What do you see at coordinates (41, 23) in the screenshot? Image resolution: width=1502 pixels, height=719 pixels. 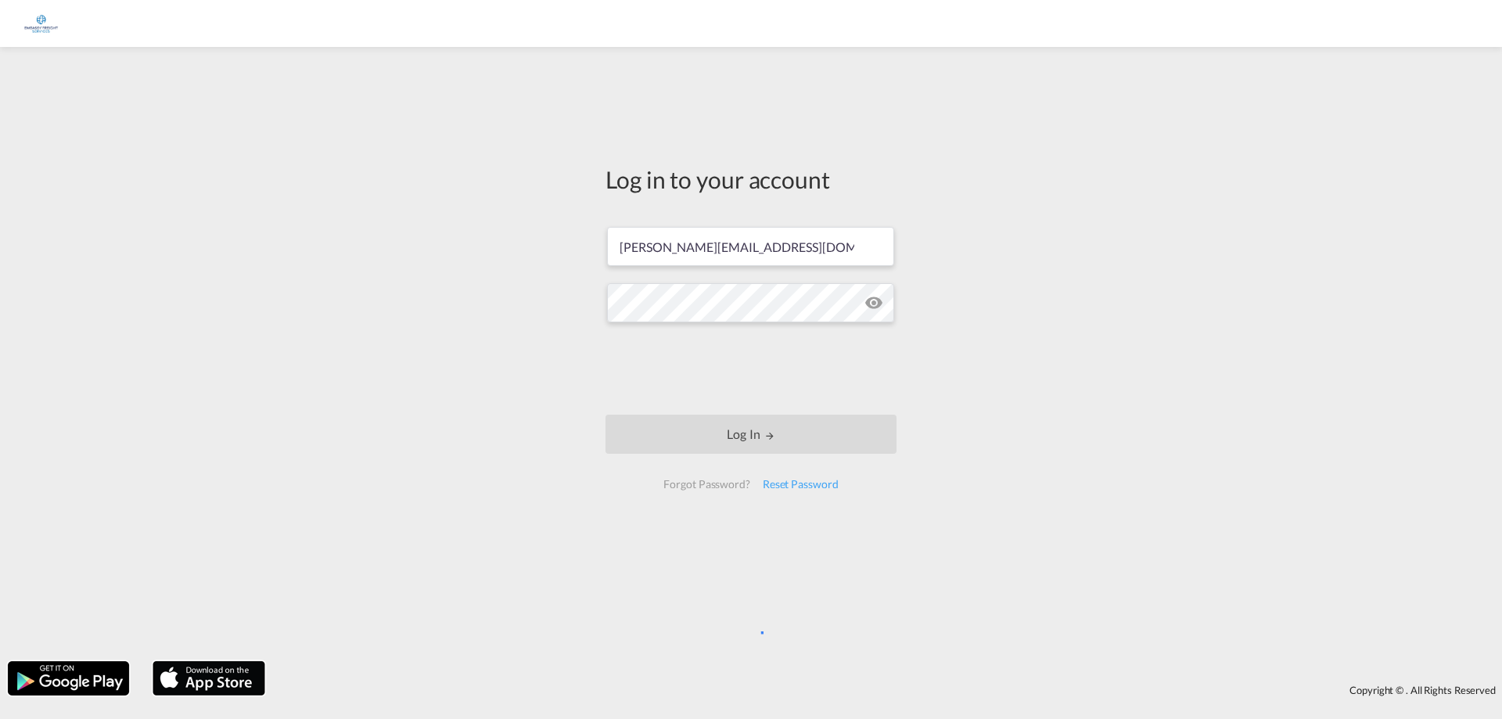 I see `img: 6a2c35f0b7c411ef99d84d375d6e7407.jpg` at bounding box center [41, 23].